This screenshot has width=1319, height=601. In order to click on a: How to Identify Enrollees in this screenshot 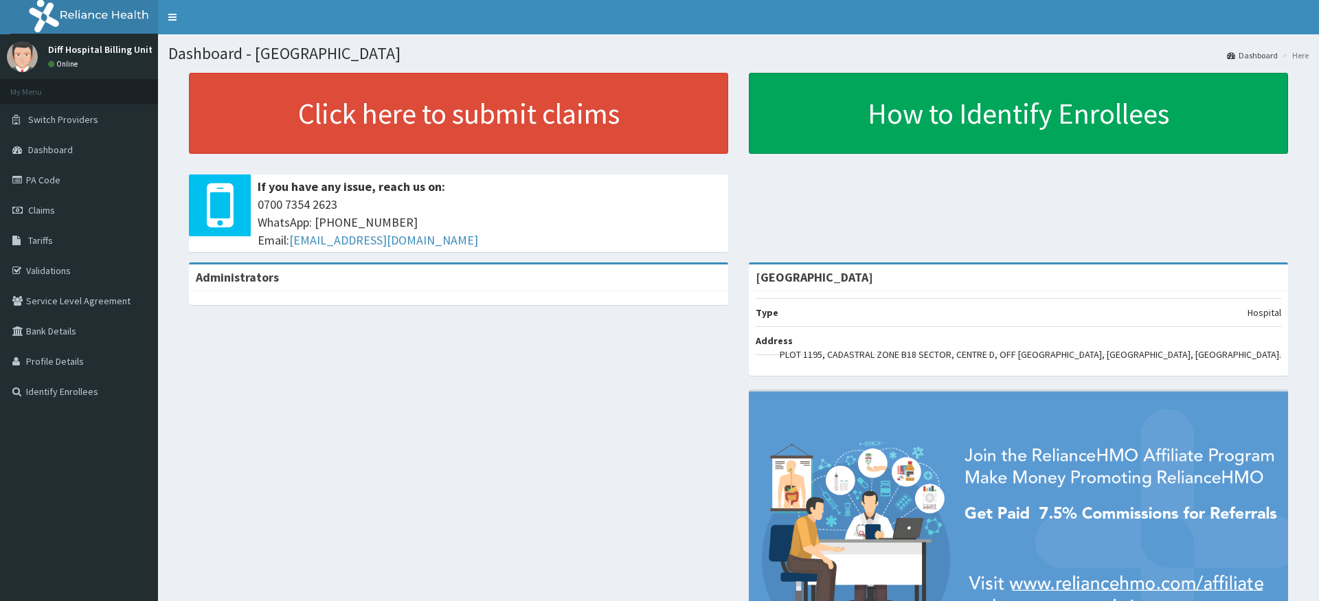, I will do `click(1018, 113)`.